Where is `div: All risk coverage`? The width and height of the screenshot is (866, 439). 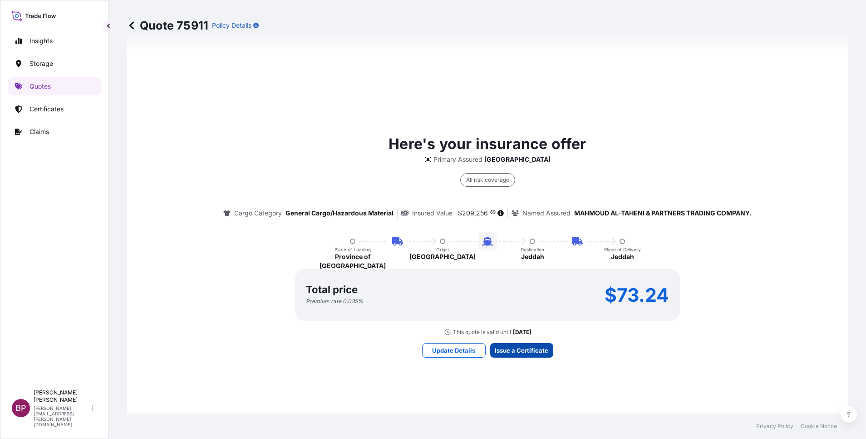
div: All risk coverage is located at coordinates (488, 180).